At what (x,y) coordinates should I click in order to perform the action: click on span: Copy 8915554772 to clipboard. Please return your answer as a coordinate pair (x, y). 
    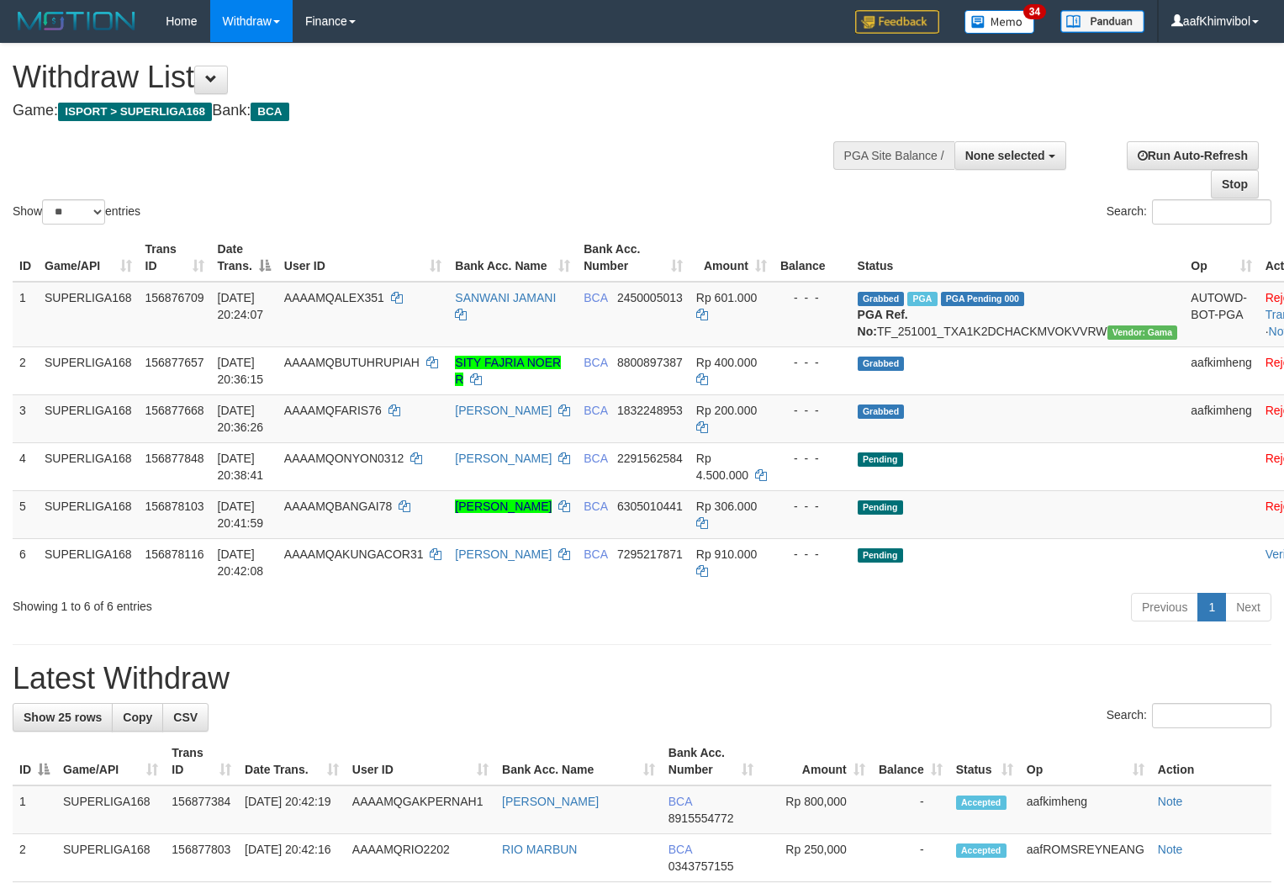
    Looking at the image, I should click on (701, 818).